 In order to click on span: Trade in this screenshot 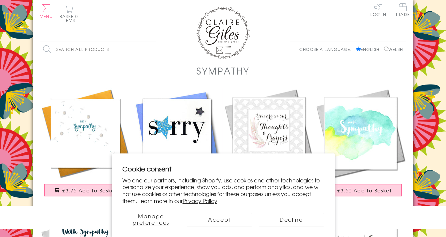, I will do `click(402, 10)`.